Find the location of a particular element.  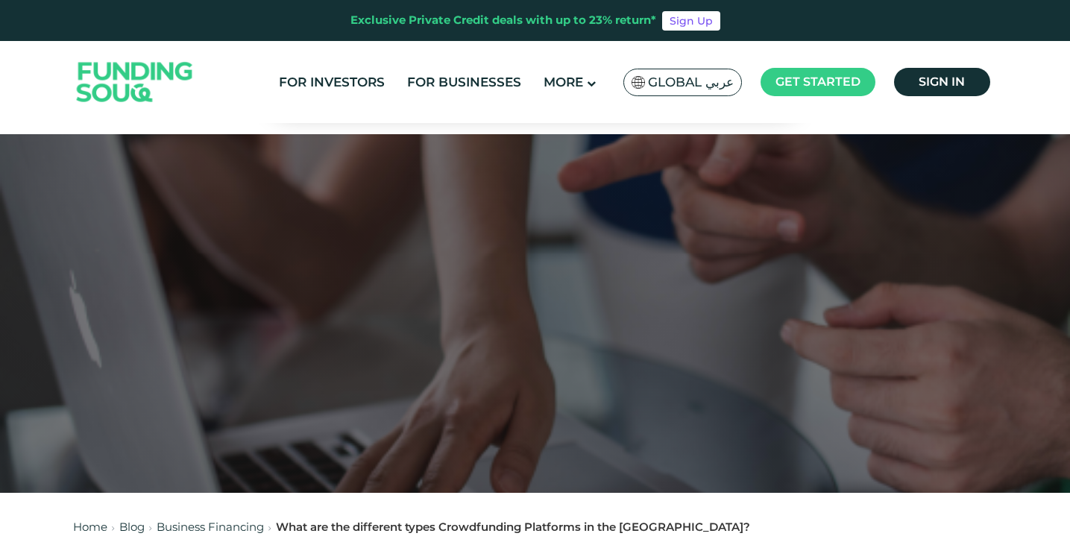

img: Logo is located at coordinates (135, 82).